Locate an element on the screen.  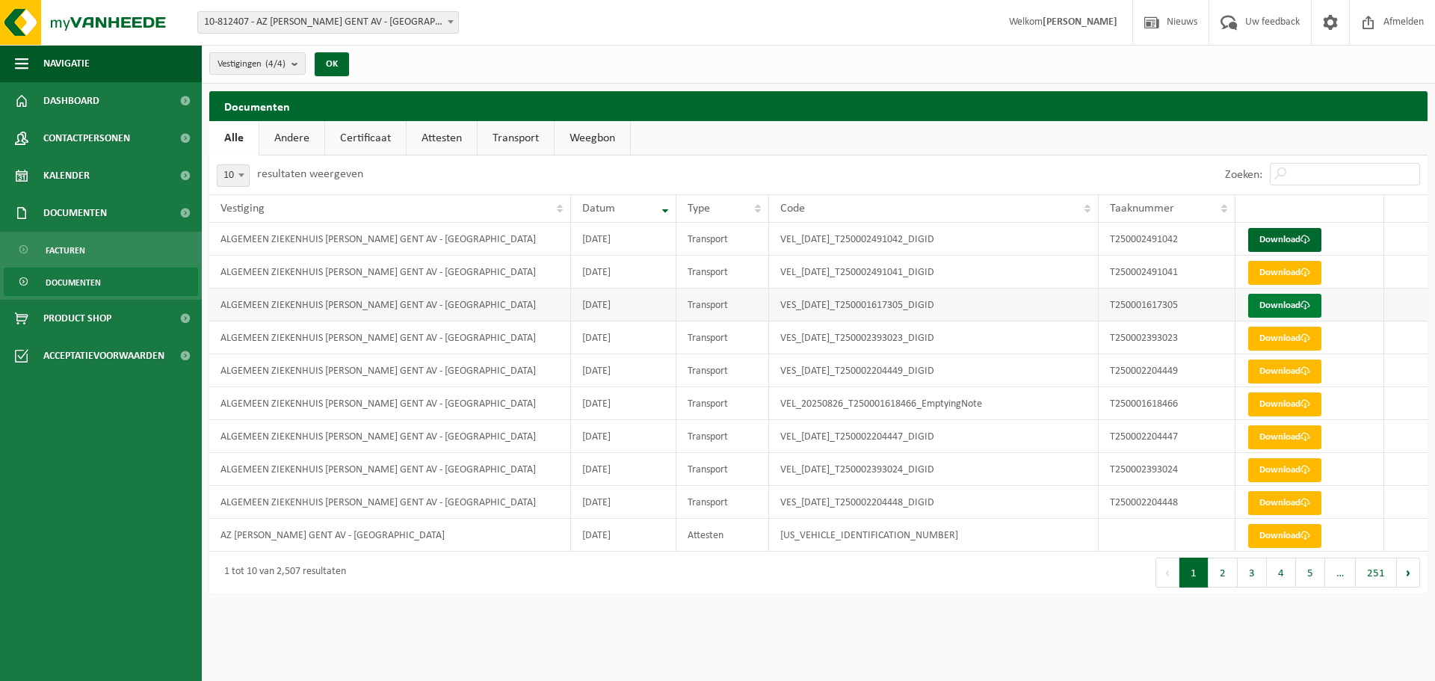
label: Zoeken: is located at coordinates (1244, 175).